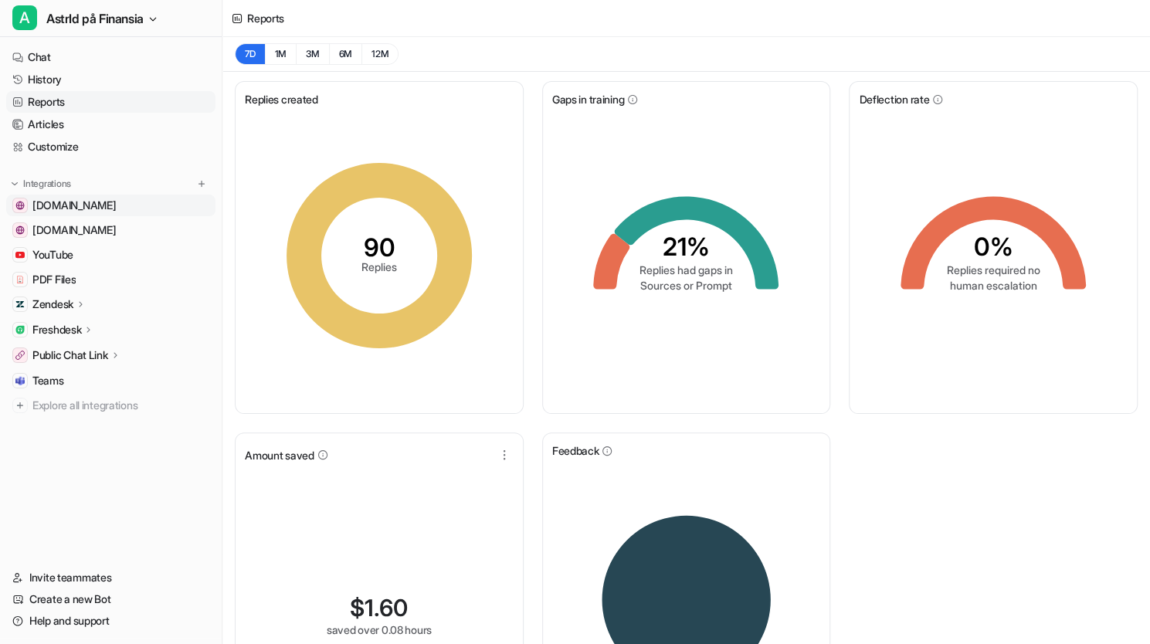  Describe the element at coordinates (110, 381) in the screenshot. I see `a: TeamsTeams` at that location.